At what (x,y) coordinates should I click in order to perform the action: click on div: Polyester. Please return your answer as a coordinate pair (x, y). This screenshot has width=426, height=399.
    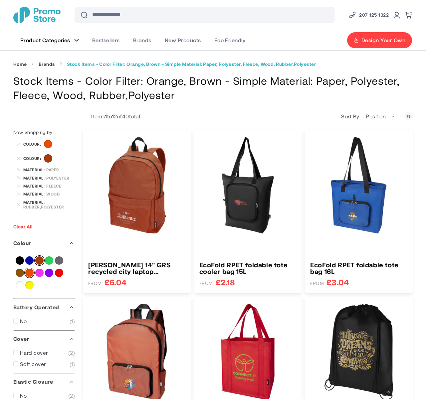
    Looking at the image, I should click on (61, 178).